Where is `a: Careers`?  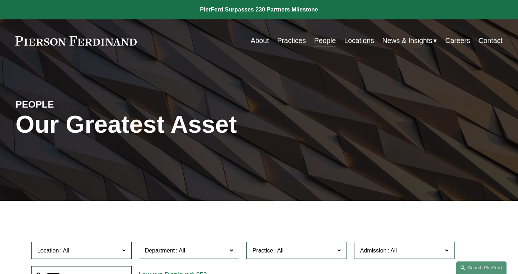 a: Careers is located at coordinates (457, 41).